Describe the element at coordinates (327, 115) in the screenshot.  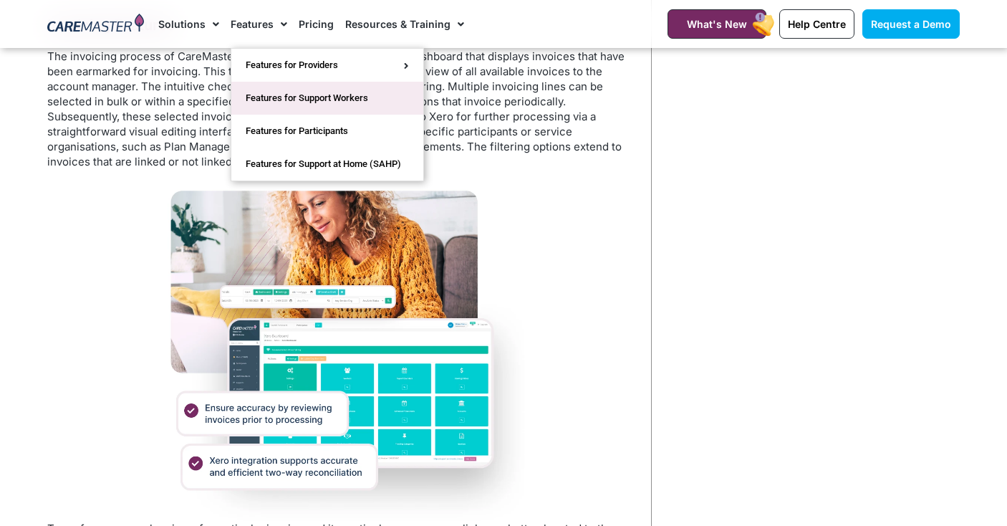
I see `ul: Features` at that location.